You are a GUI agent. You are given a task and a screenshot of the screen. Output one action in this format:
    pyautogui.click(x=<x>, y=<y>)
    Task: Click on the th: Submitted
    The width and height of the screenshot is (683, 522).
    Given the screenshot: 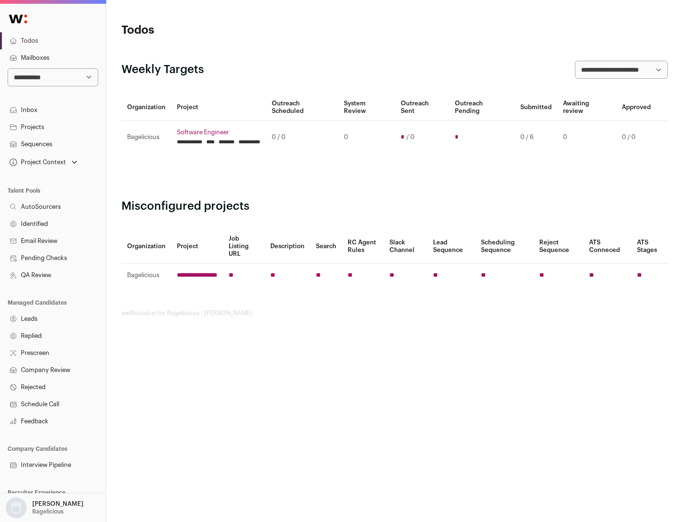 What is the action you would take?
    pyautogui.click(x=536, y=107)
    